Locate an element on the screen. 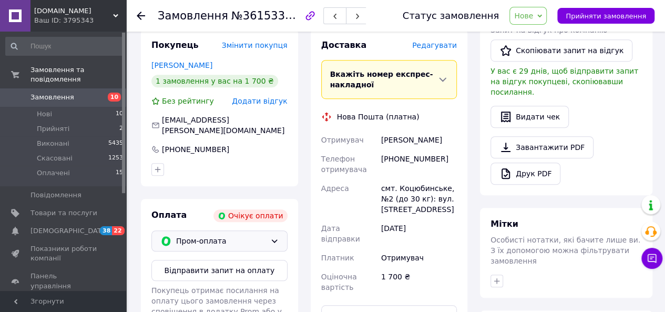 The height and width of the screenshot is (312, 665). span: 15 is located at coordinates (119, 173).